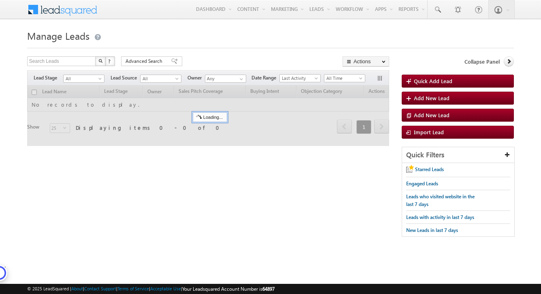  Describe the element at coordinates (482, 62) in the screenshot. I see `span: Collapse Panel` at that location.